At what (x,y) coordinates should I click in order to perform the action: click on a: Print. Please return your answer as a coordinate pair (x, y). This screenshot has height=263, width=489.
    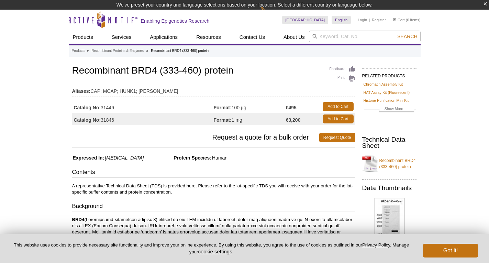
    Looking at the image, I should click on (342, 78).